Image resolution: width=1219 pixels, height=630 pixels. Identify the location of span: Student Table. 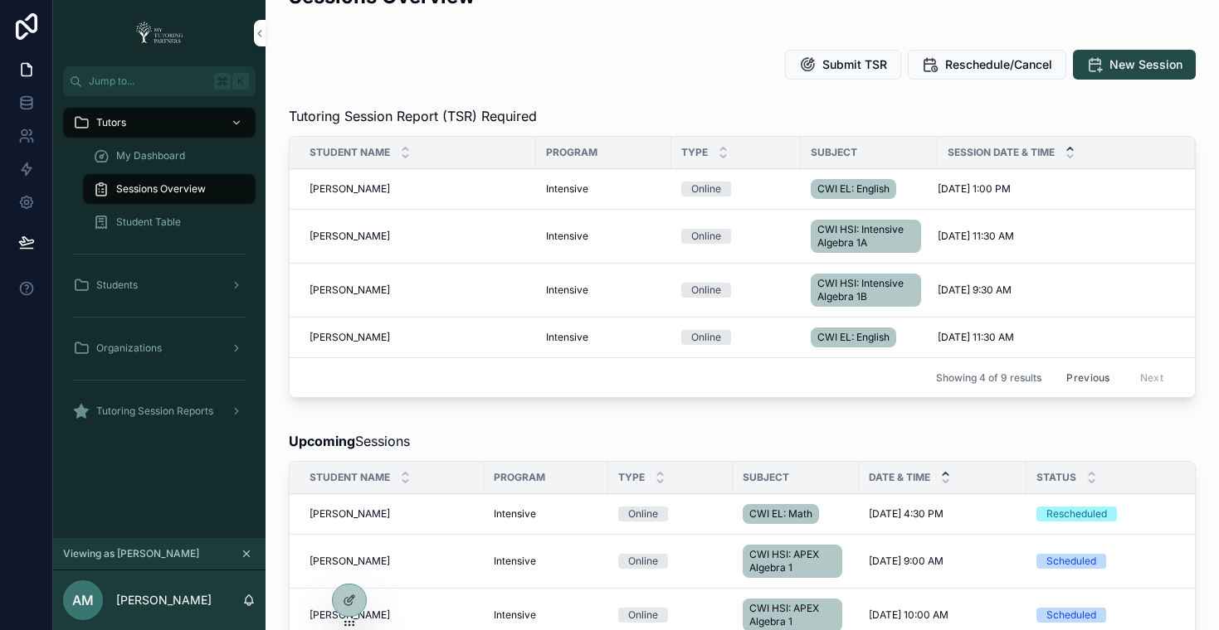
(148, 222).